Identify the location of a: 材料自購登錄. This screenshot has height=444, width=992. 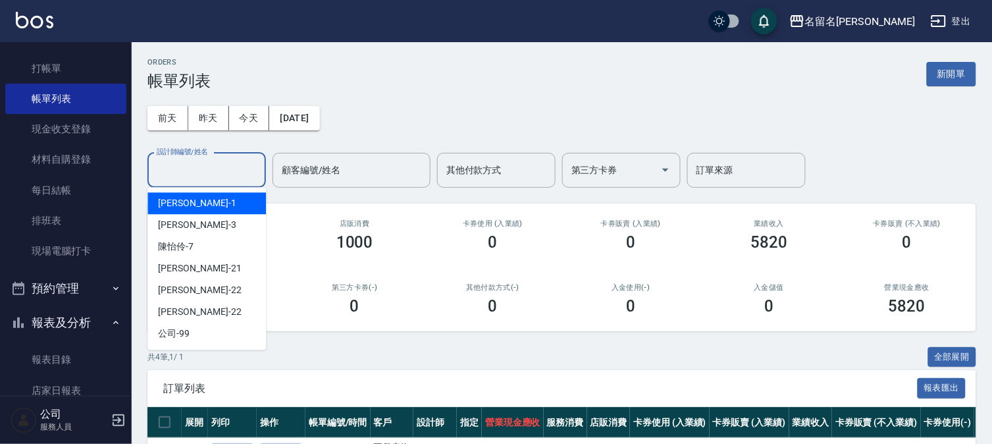
(66, 159).